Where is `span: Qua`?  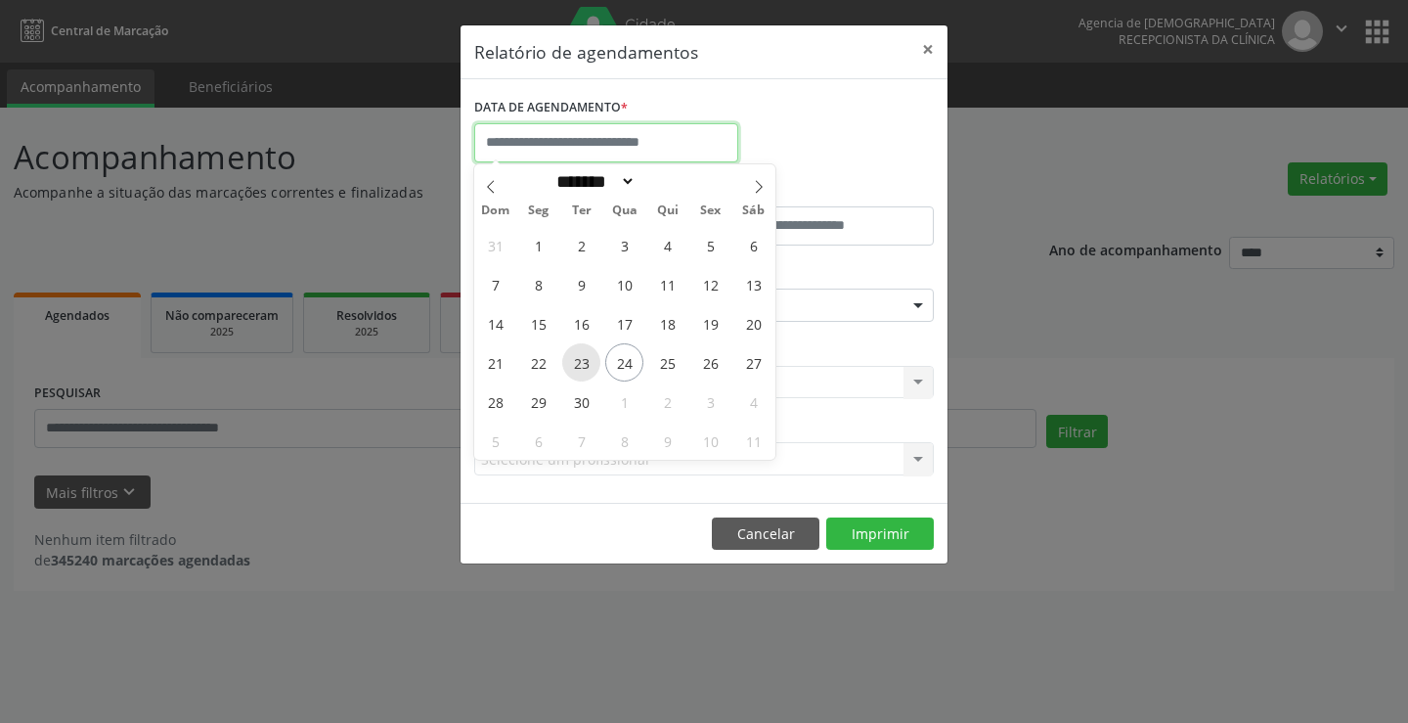 span: Qua is located at coordinates (625, 210).